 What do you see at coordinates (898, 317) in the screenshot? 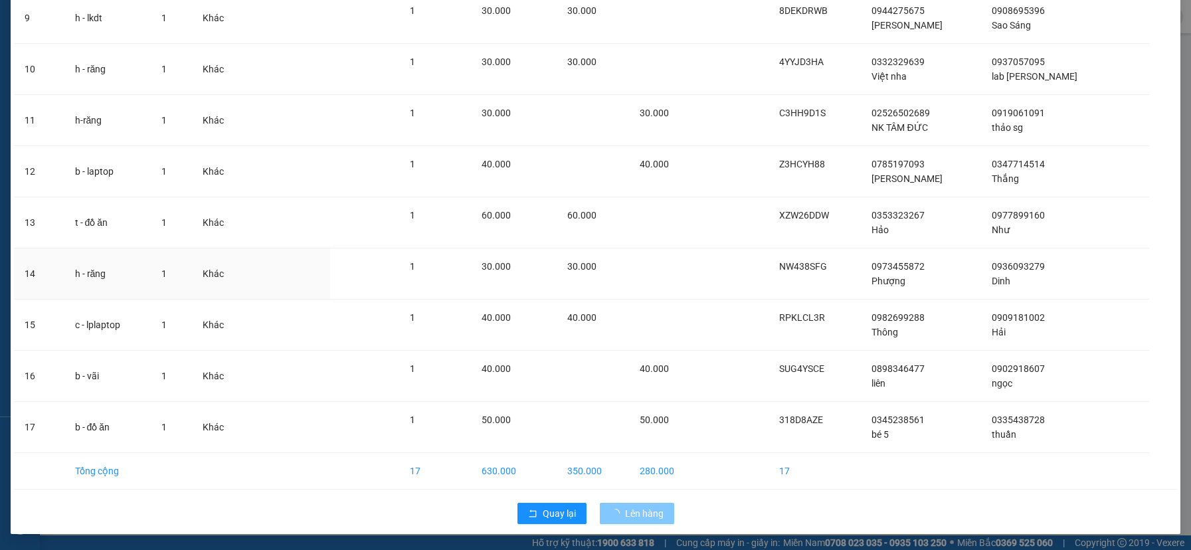
I see `span: 0982699288` at bounding box center [898, 317].